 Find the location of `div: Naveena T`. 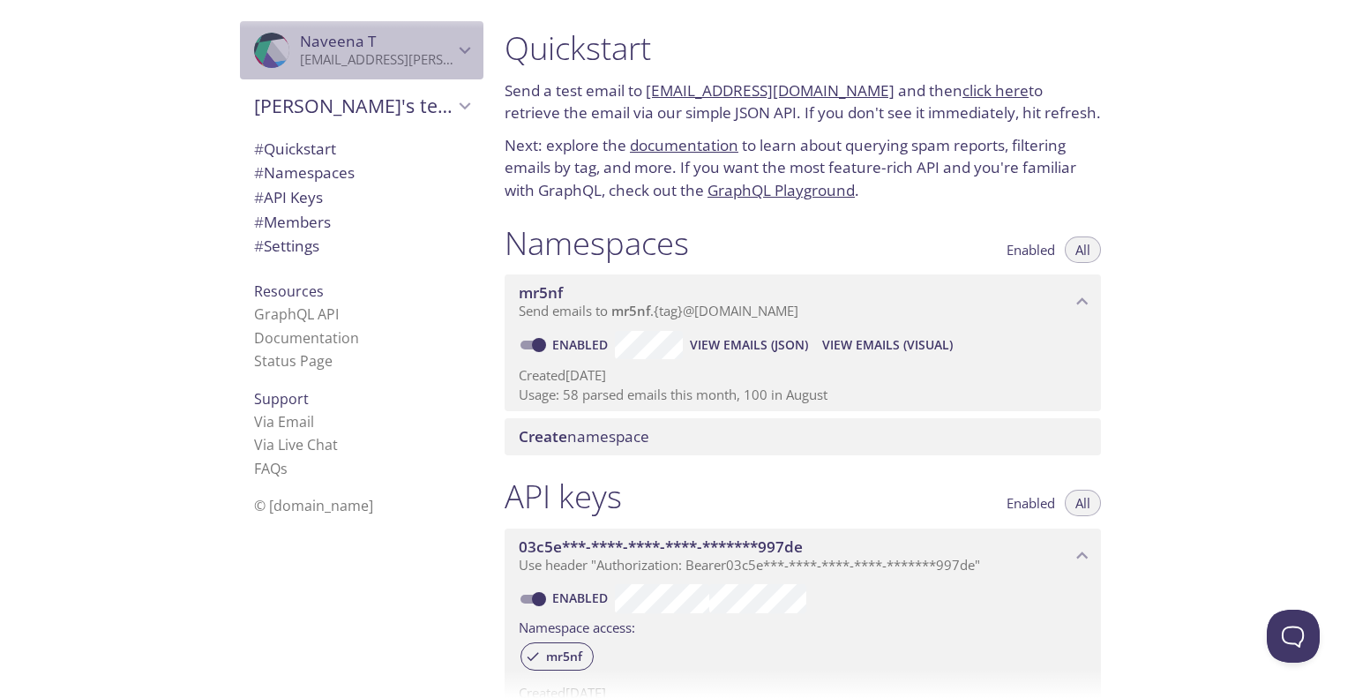

div: Naveena T is located at coordinates (362, 50).